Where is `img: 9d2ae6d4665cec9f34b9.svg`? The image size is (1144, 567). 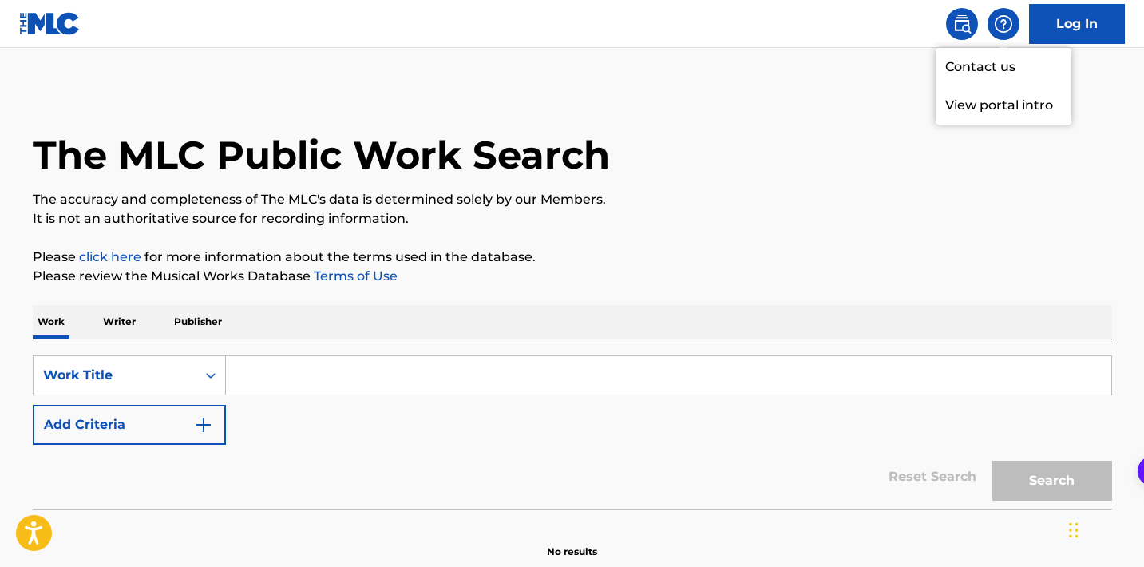
img: 9d2ae6d4665cec9f34b9.svg is located at coordinates (204, 425).